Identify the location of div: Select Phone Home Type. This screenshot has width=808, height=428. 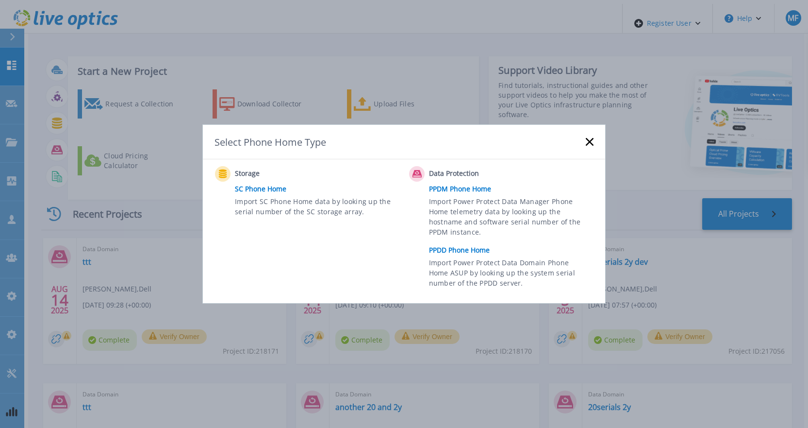
(271, 142).